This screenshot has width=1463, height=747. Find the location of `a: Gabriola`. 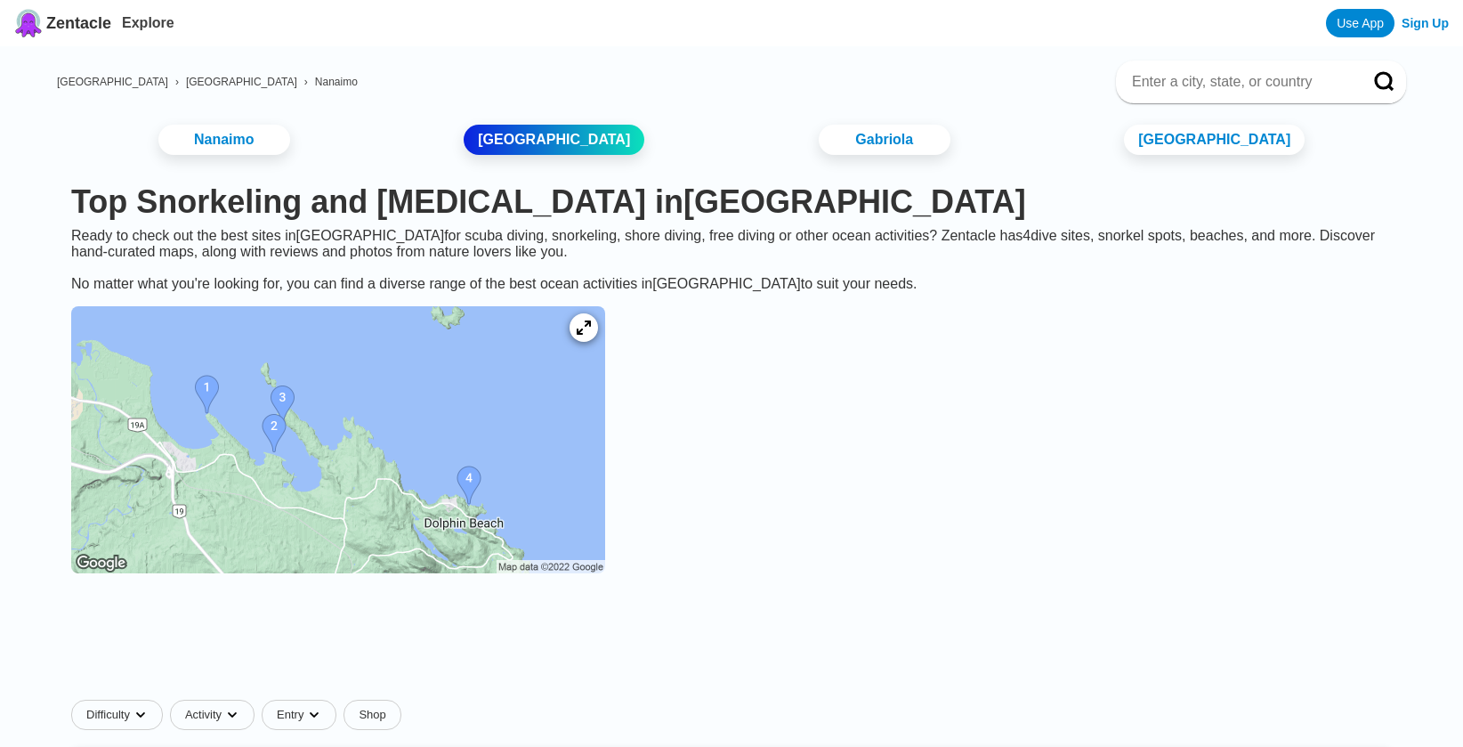

a: Gabriola is located at coordinates (885, 140).